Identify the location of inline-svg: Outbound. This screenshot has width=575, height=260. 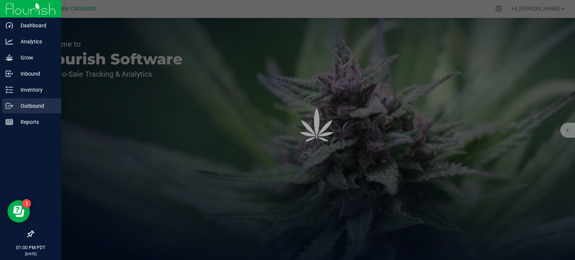
(9, 106).